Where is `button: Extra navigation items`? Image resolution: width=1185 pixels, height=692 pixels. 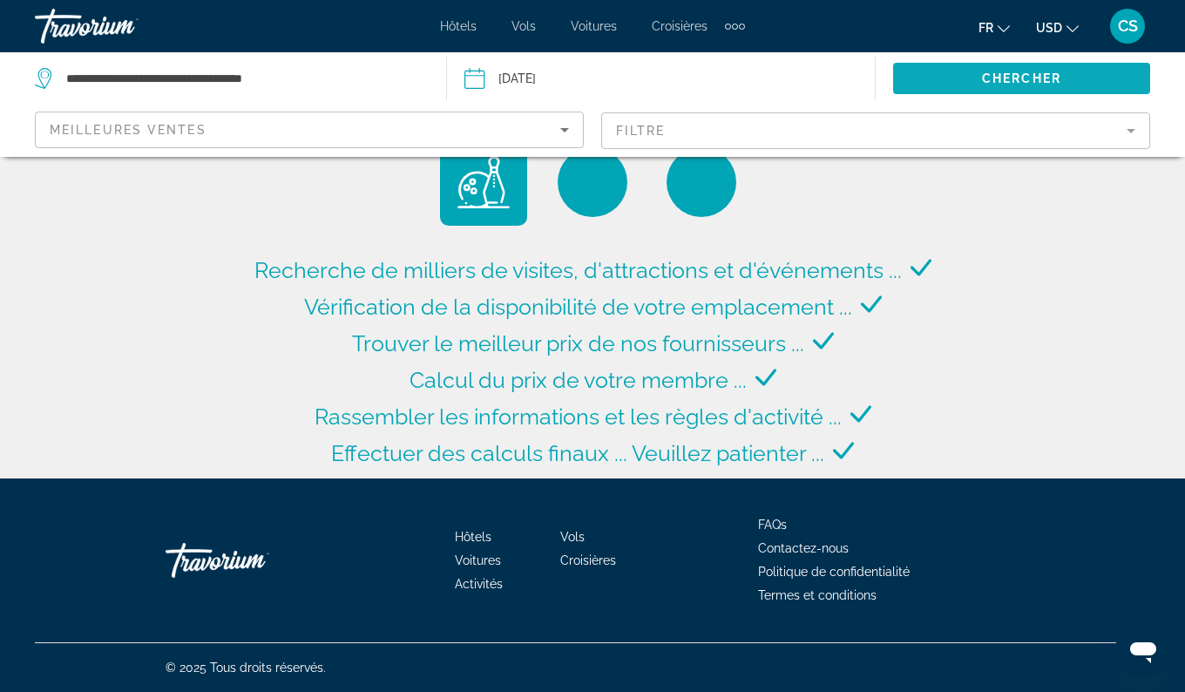 button: Extra navigation items is located at coordinates (734, 26).